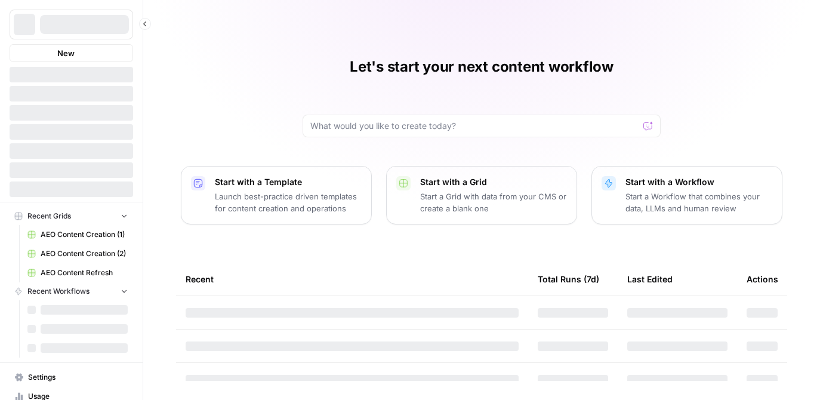  I want to click on span: AEO Content Creation (1), so click(84, 235).